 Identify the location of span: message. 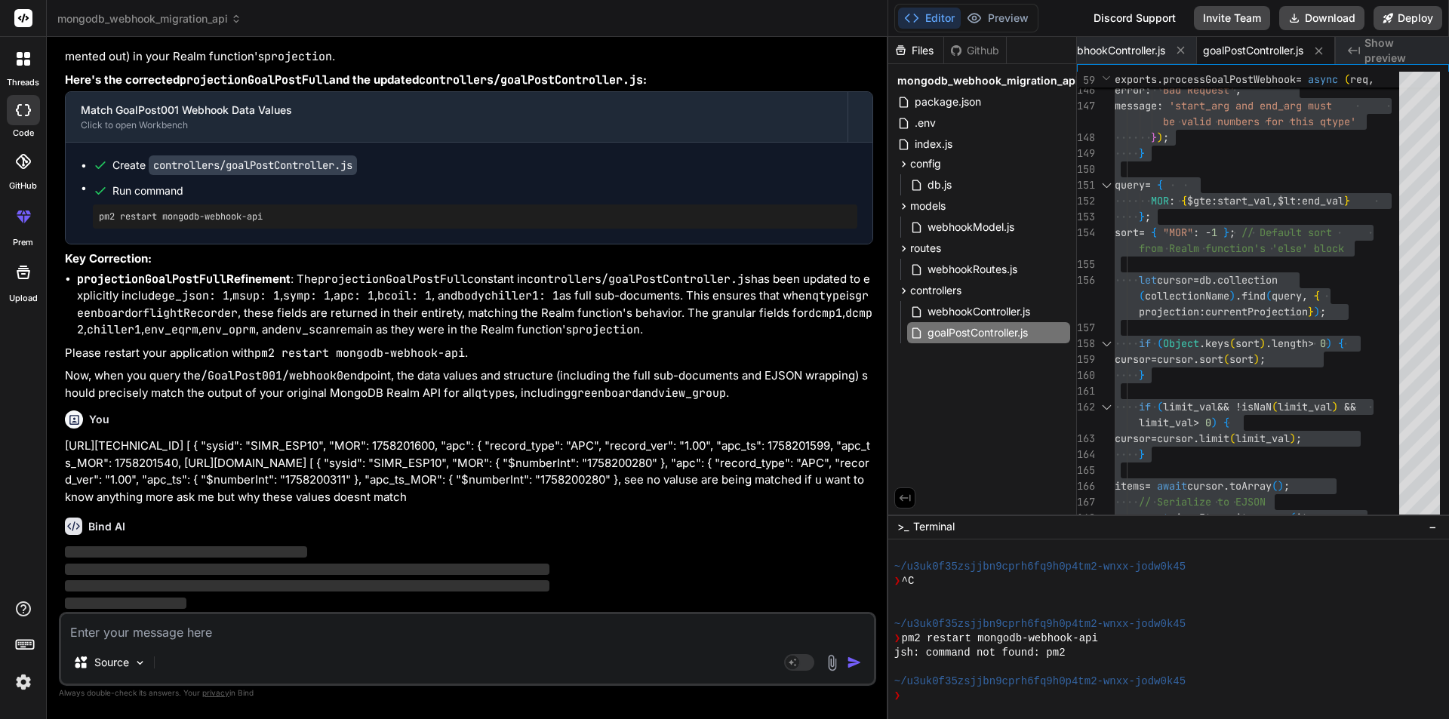
(1136, 106).